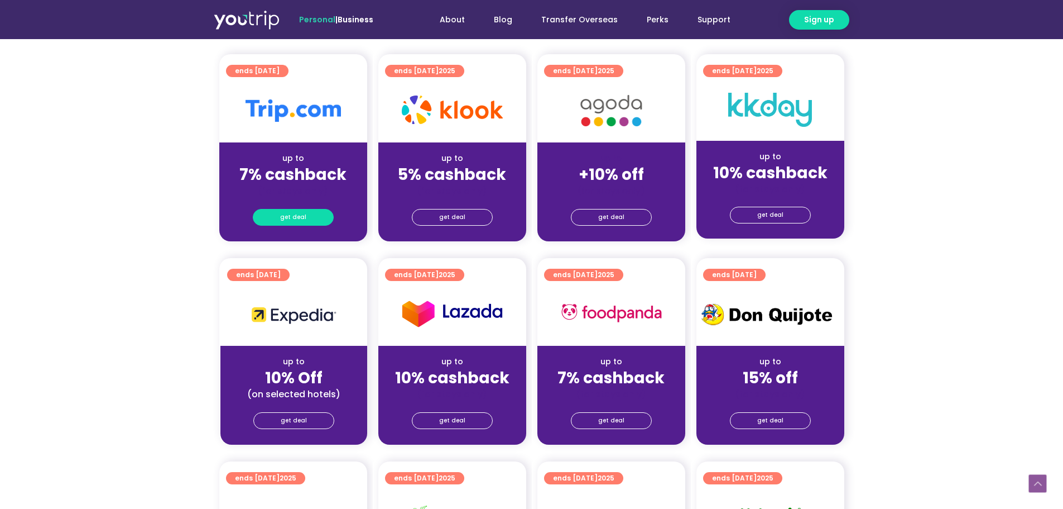 This screenshot has width=1063, height=509. I want to click on strong: 10% Off, so click(294, 377).